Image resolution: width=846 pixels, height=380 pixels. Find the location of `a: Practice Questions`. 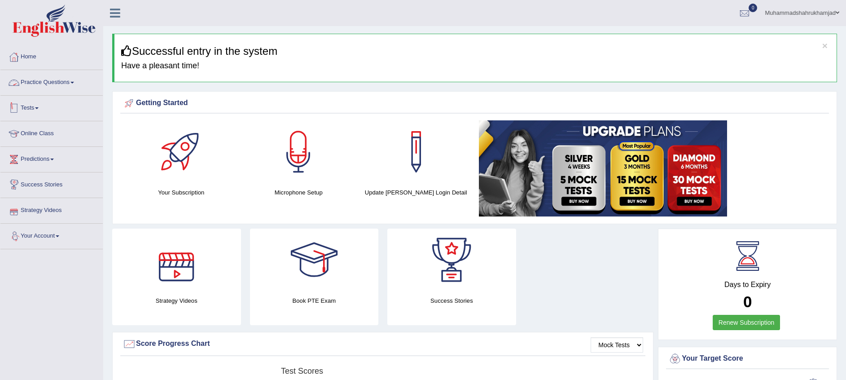

a: Practice Questions is located at coordinates (52, 81).